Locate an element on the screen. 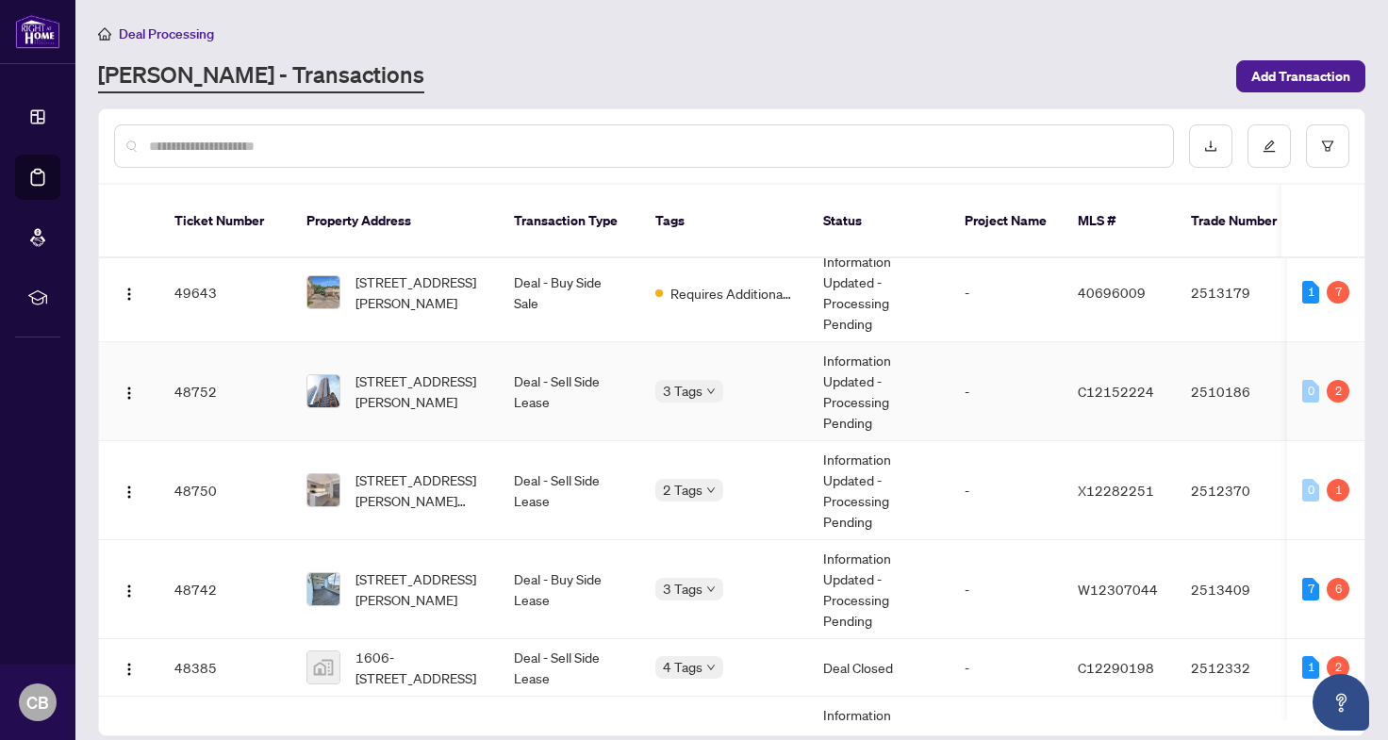 The image size is (1388, 740). span: CB is located at coordinates (38, 702).